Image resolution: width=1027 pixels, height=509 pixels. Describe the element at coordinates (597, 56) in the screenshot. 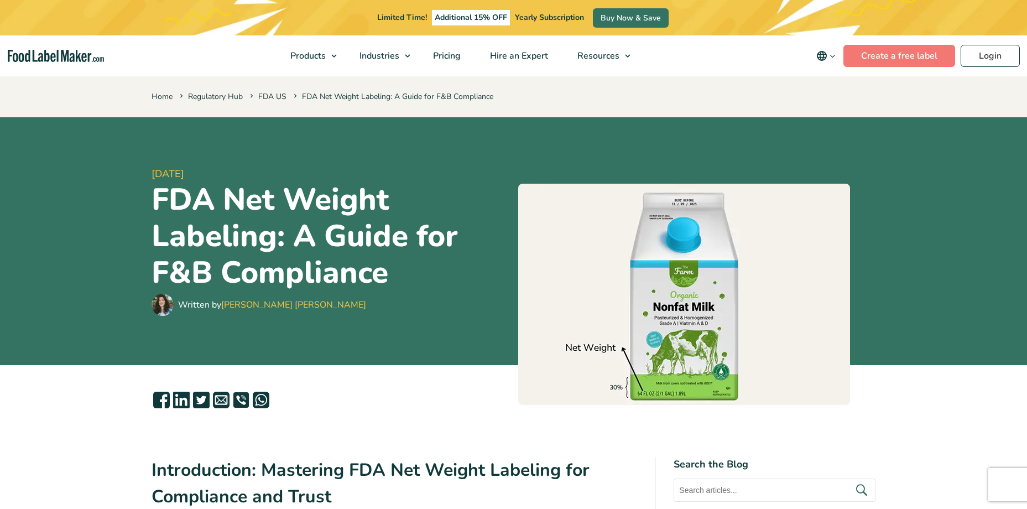

I see `span: Resources` at that location.